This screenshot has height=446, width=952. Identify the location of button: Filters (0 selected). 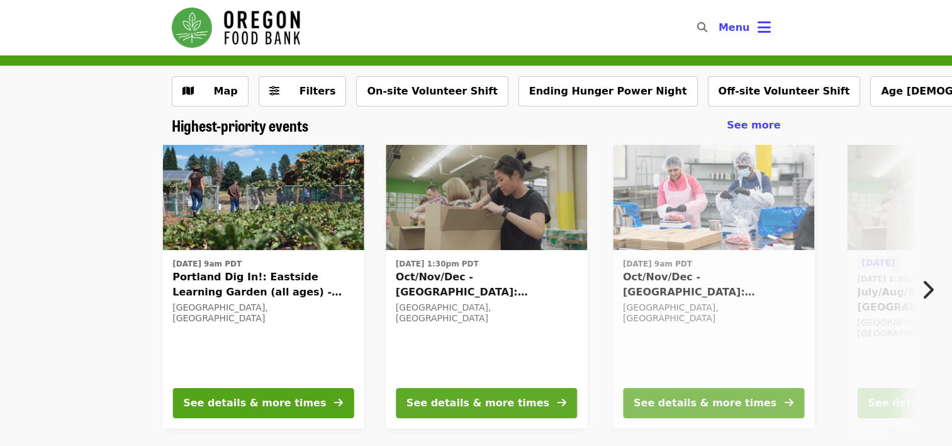
(303, 91).